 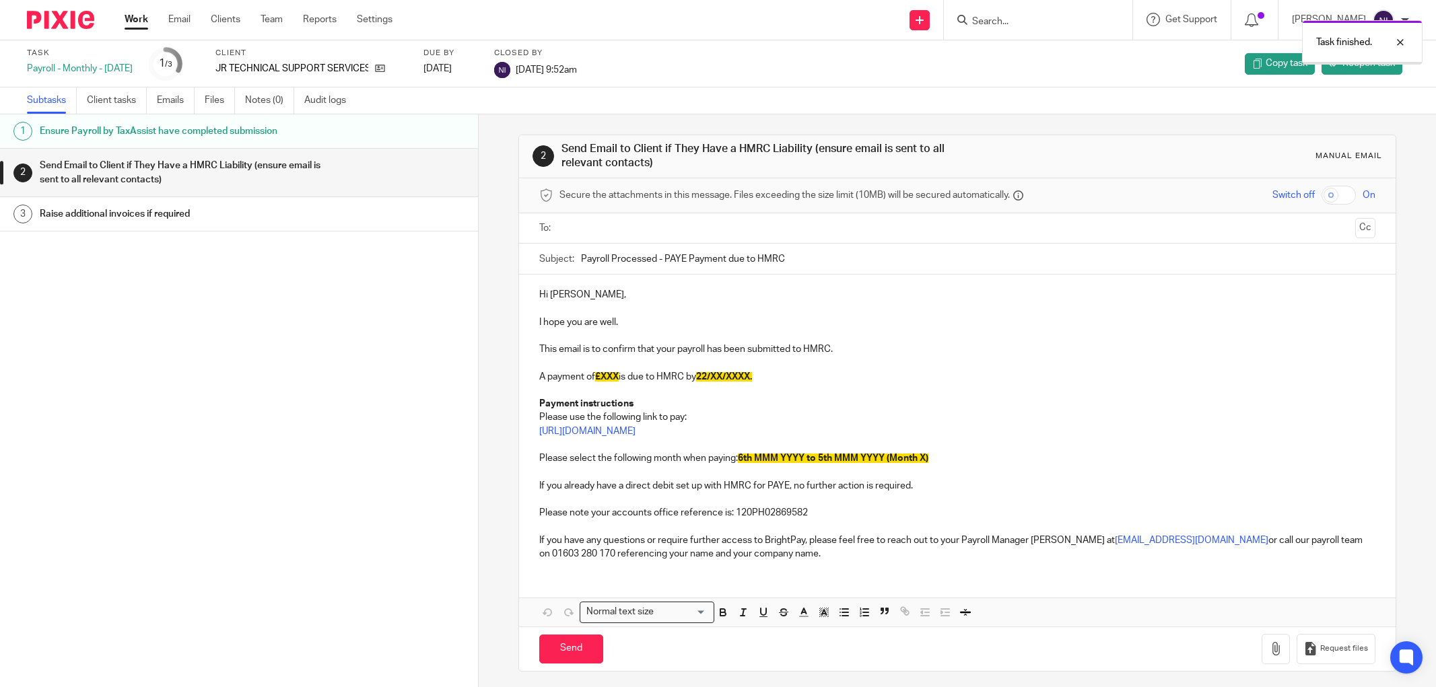 I want to click on a: Audit logs, so click(x=330, y=100).